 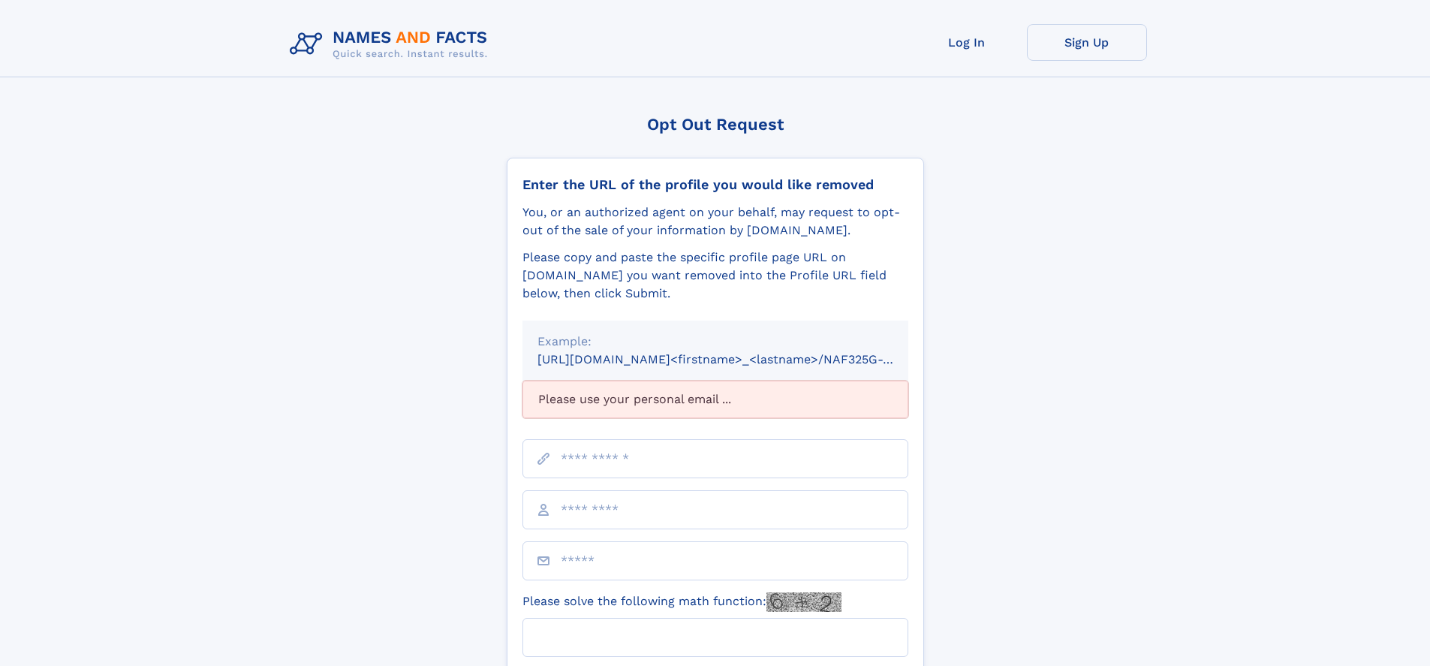 What do you see at coordinates (392, 44) in the screenshot?
I see `img: Logo Names and Facts` at bounding box center [392, 44].